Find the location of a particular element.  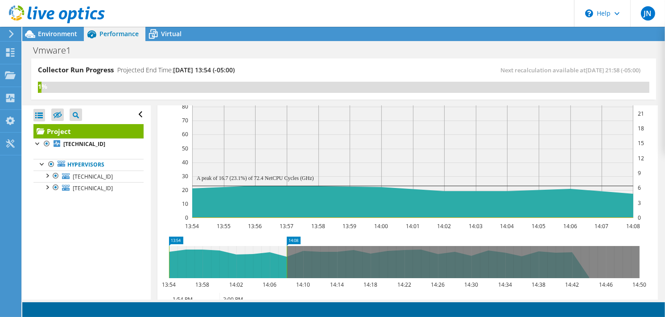

span: Next recalculation available at is located at coordinates (573, 70).